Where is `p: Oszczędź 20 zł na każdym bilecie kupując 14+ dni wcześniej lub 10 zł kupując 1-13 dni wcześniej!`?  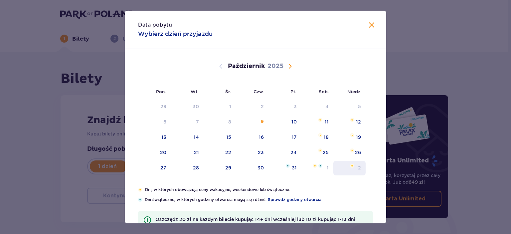 p: Oszczędź 20 zł na każdym bilecie kupując 14+ dni wcześniej lub 10 zł kupując 1-13 dni wcześniej! is located at coordinates (262, 223).